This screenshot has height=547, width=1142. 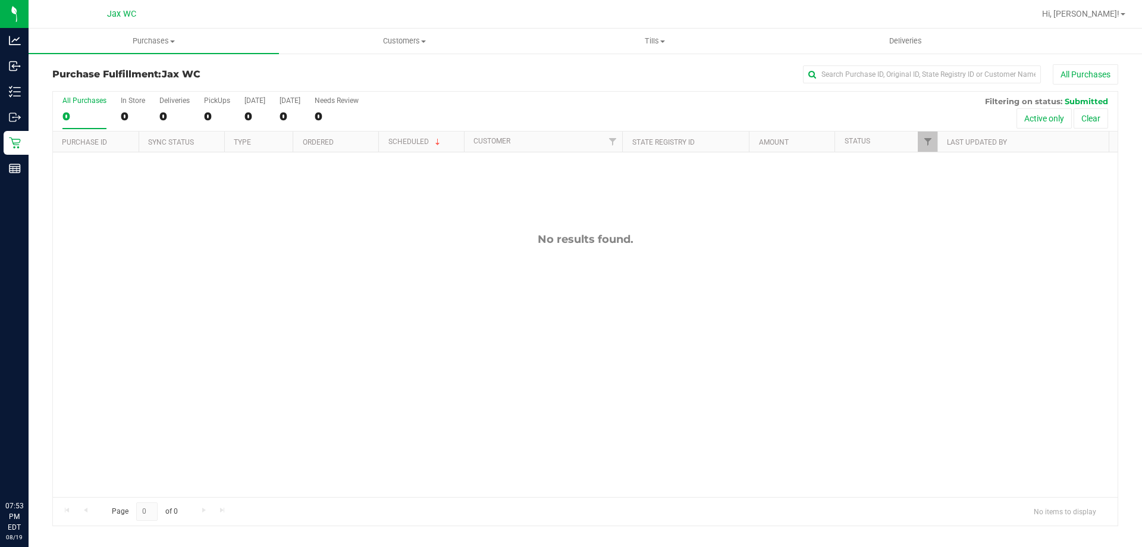 I want to click on button: All Purchases, so click(x=1086, y=74).